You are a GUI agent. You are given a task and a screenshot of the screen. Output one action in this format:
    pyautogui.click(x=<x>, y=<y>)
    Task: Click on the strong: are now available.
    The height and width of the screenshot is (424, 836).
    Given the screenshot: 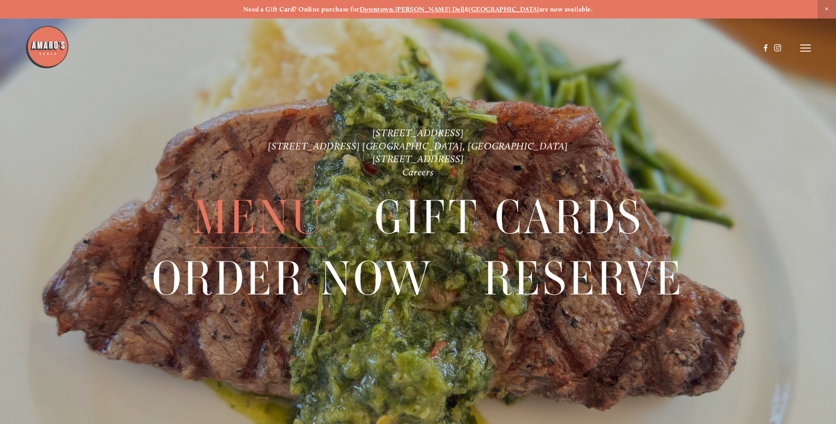 What is the action you would take?
    pyautogui.click(x=566, y=9)
    